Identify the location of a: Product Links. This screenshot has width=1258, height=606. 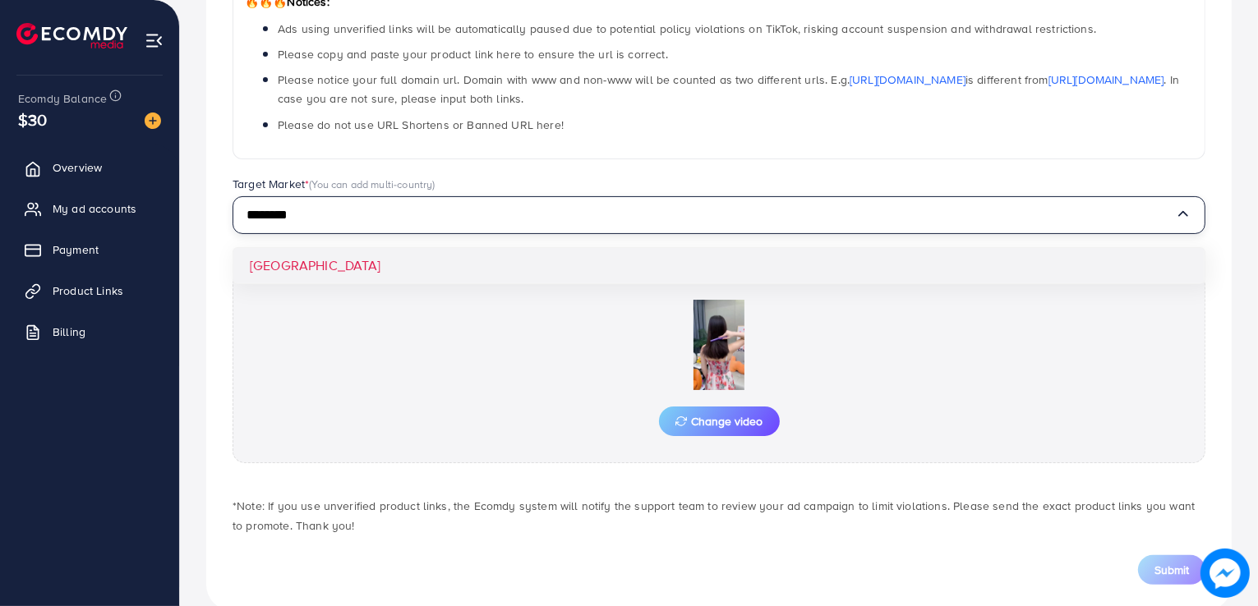
(90, 291).